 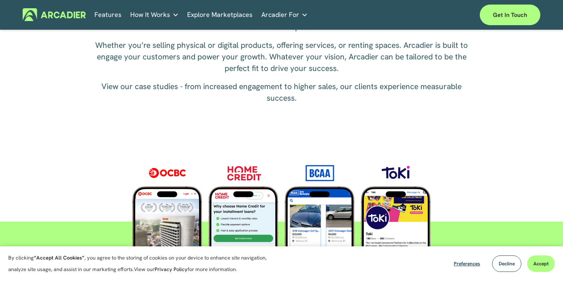 I want to click on span: Arcadier For, so click(x=280, y=15).